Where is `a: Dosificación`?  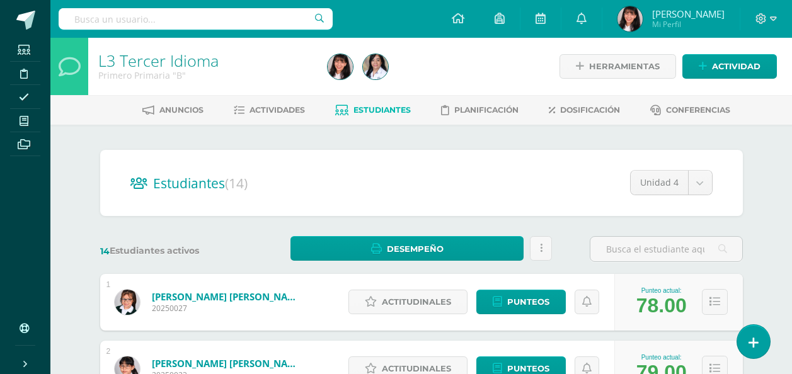
a: Dosificación is located at coordinates (584, 110).